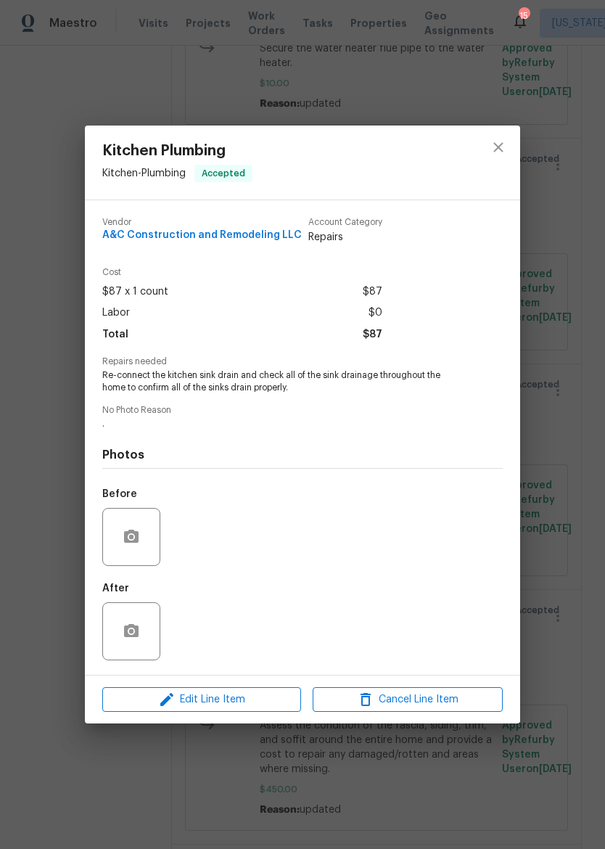 This screenshot has width=605, height=849. Describe the element at coordinates (202, 222) in the screenshot. I see `span: Vendor` at that location.